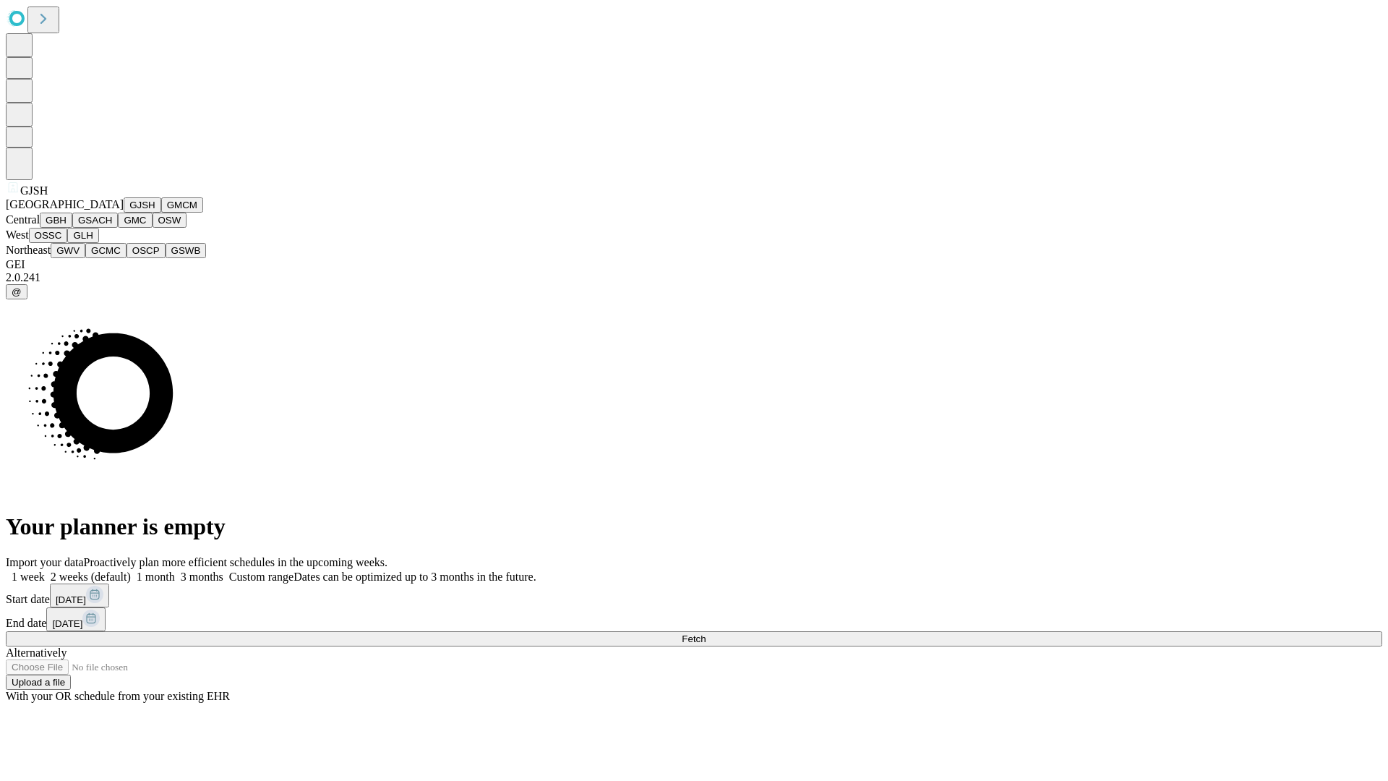  I want to click on button: GCMC, so click(106, 250).